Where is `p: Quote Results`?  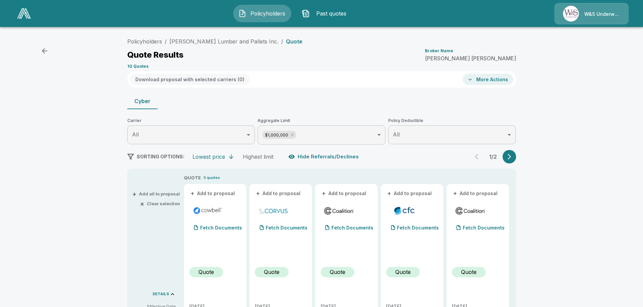
p: Quote Results is located at coordinates (155, 55).